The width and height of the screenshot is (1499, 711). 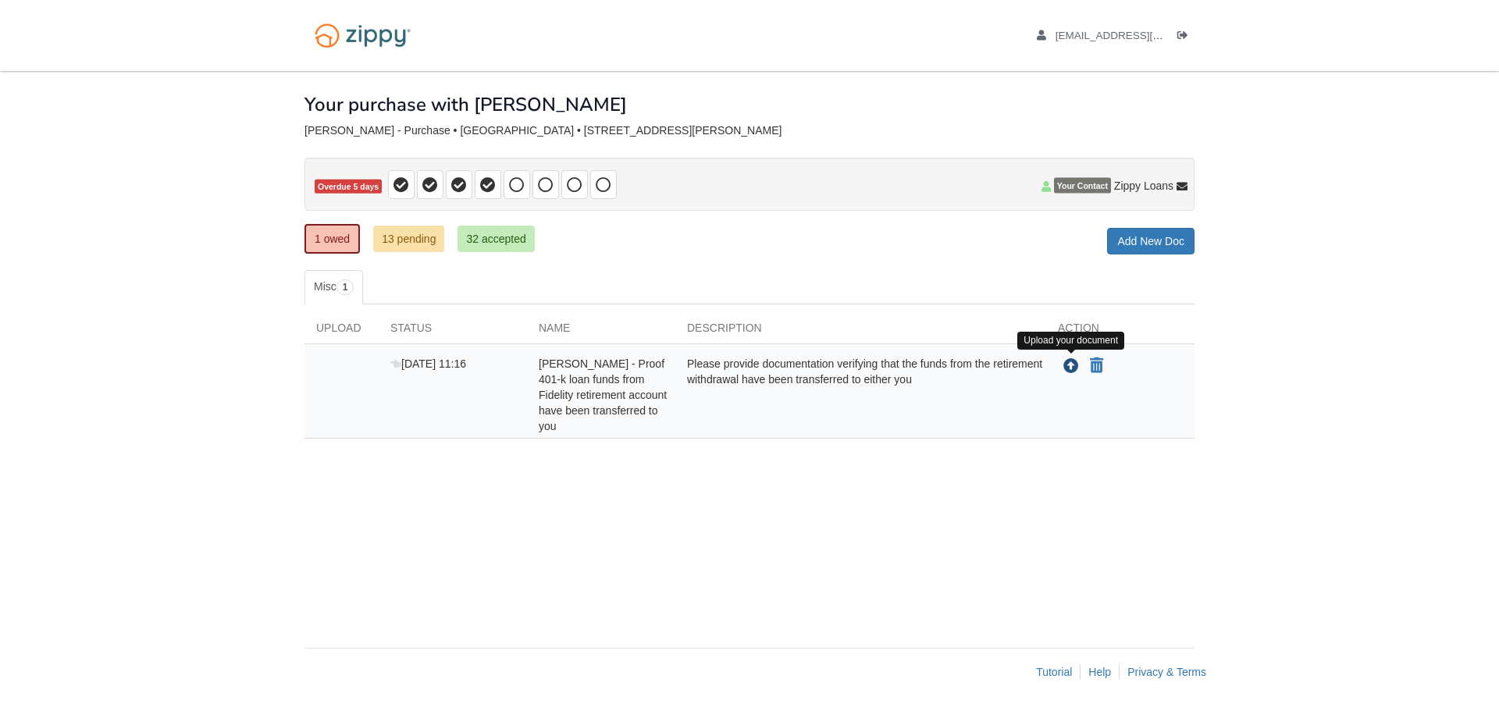 What do you see at coordinates (496, 239) in the screenshot?
I see `a: 32 accepted` at bounding box center [496, 239].